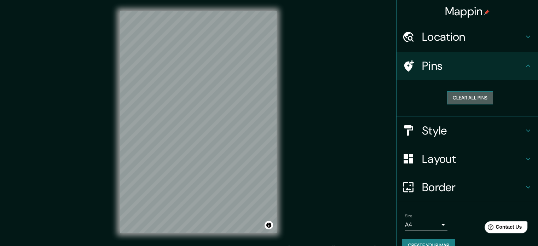 The image size is (538, 246). What do you see at coordinates (473, 66) in the screenshot?
I see `h4: Pins` at bounding box center [473, 66].